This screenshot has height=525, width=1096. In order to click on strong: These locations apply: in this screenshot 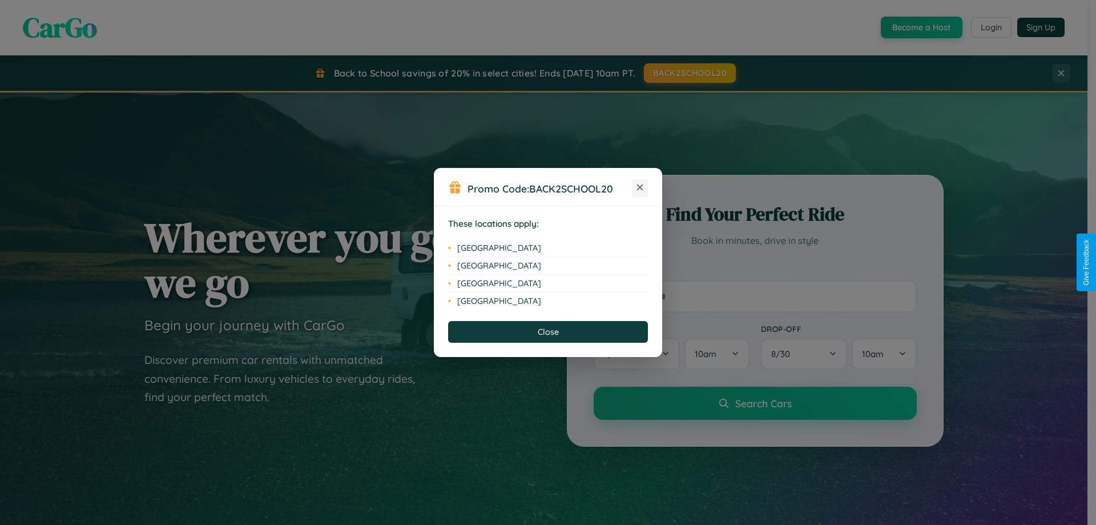, I will do `click(493, 223)`.